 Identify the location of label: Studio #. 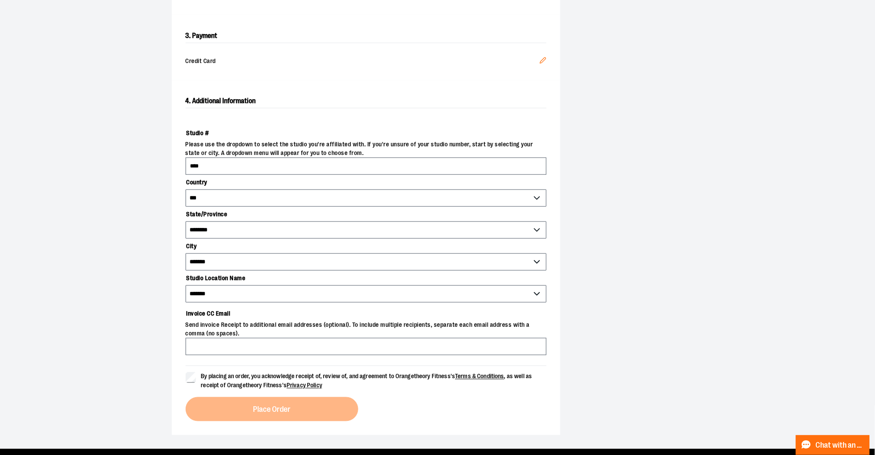
(366, 133).